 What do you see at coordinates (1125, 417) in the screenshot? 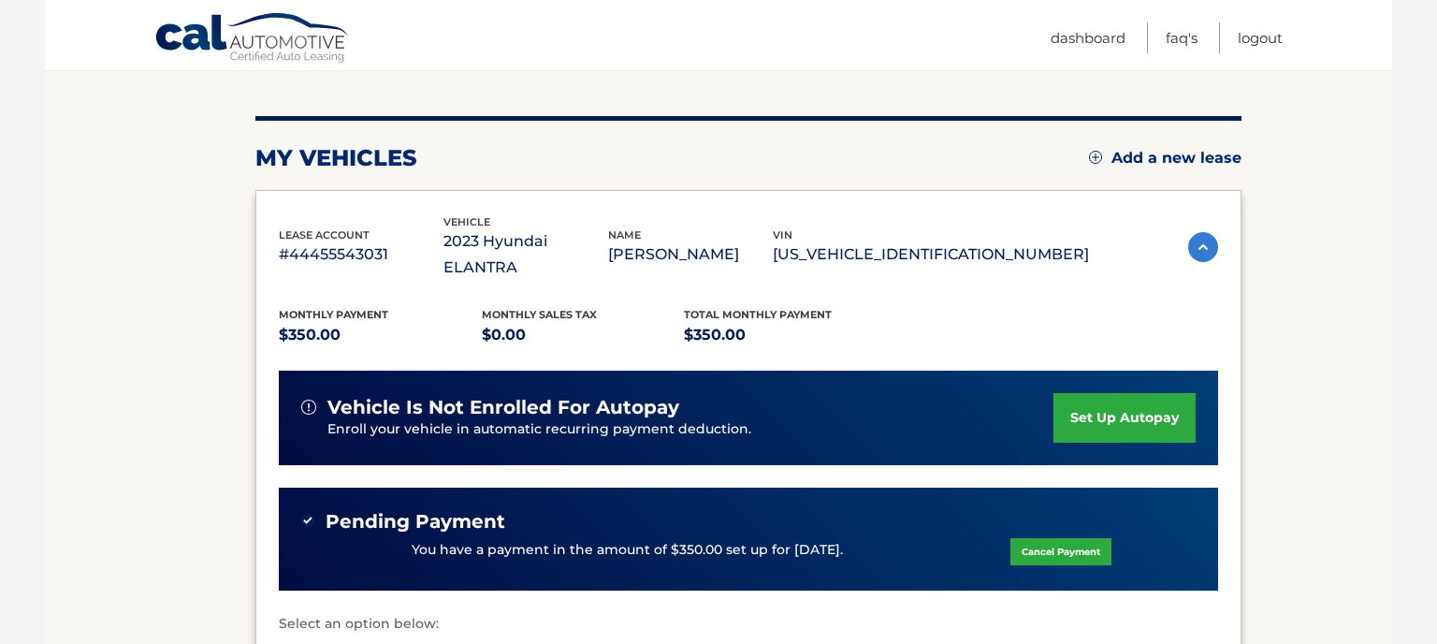
I see `a: set up autopay` at bounding box center [1125, 417].